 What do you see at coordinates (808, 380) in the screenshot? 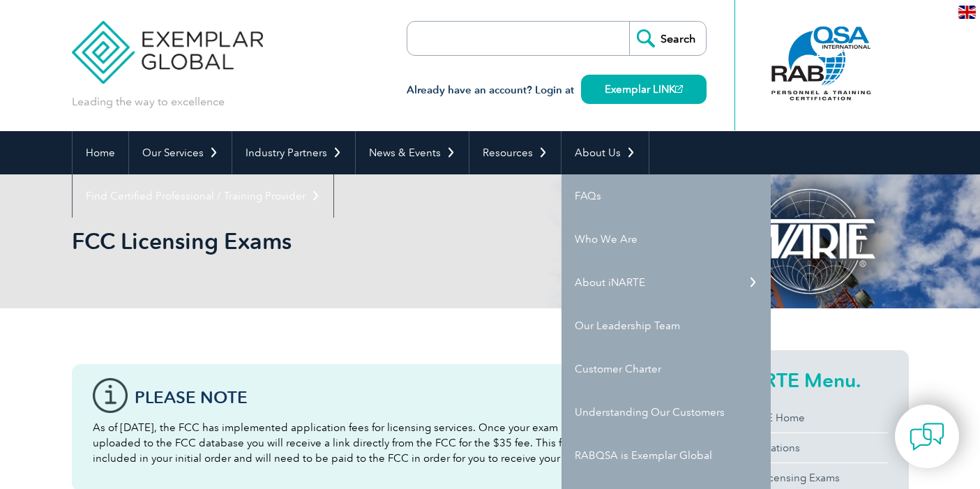
I see `h2: iNARTE Menu.` at bounding box center [808, 380].